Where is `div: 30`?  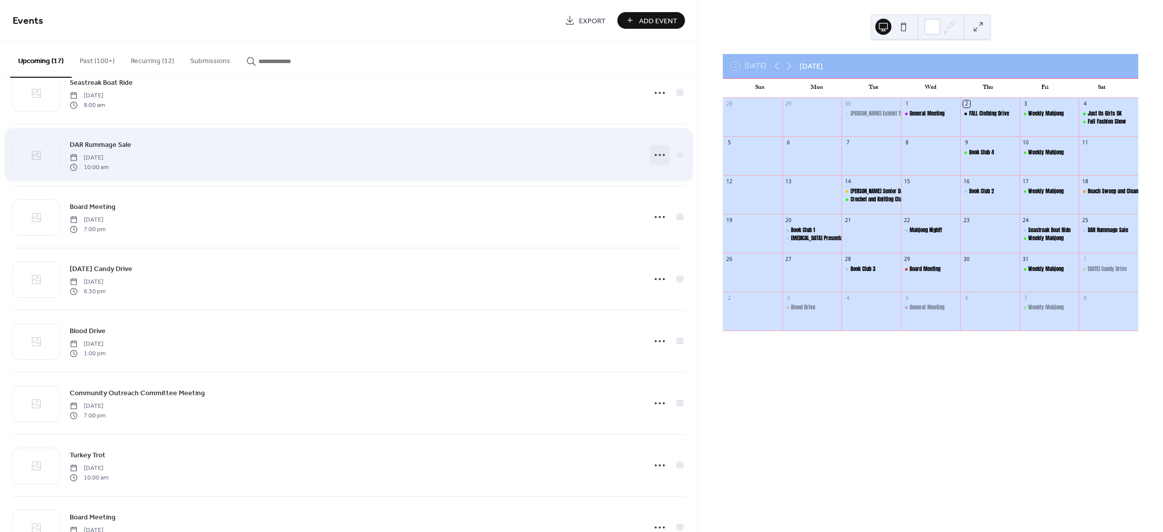
div: 30 is located at coordinates (967, 259).